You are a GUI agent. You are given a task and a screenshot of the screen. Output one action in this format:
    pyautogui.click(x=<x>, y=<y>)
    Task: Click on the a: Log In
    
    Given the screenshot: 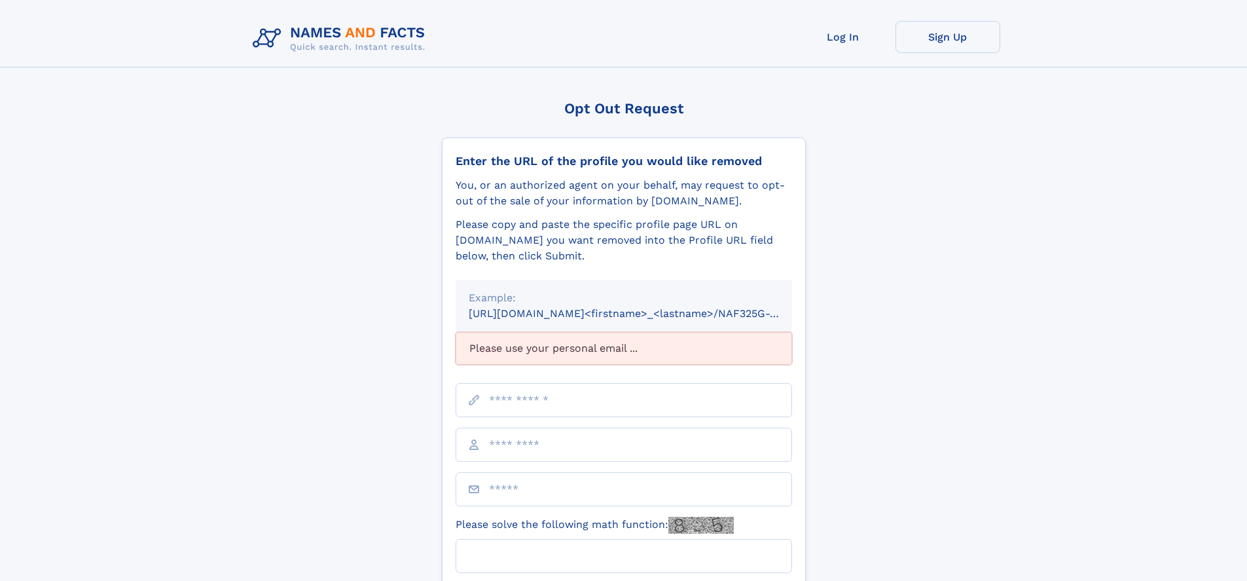 What is the action you would take?
    pyautogui.click(x=843, y=37)
    